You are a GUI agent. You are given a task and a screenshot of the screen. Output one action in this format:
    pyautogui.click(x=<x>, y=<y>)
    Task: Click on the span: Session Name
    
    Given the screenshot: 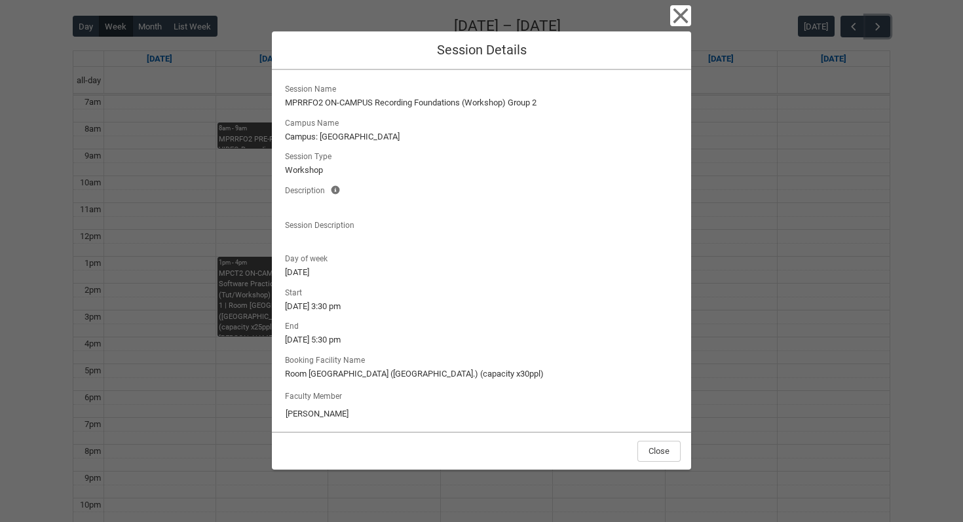 What is the action you would take?
    pyautogui.click(x=313, y=88)
    